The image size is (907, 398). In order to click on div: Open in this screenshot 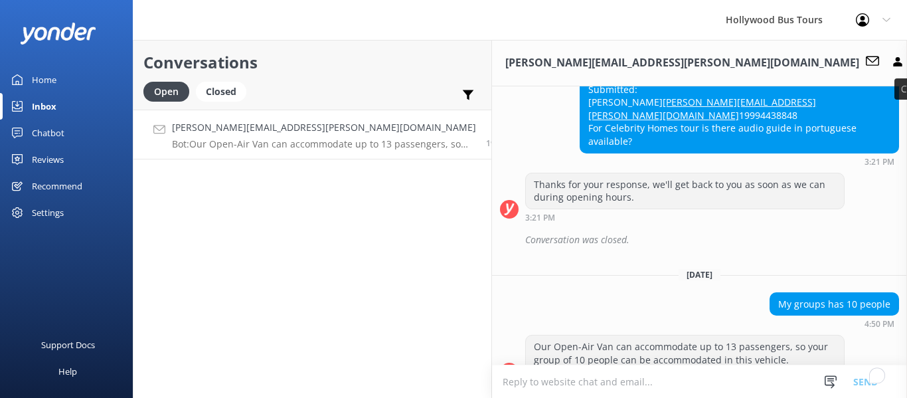, I will do `click(166, 92)`.